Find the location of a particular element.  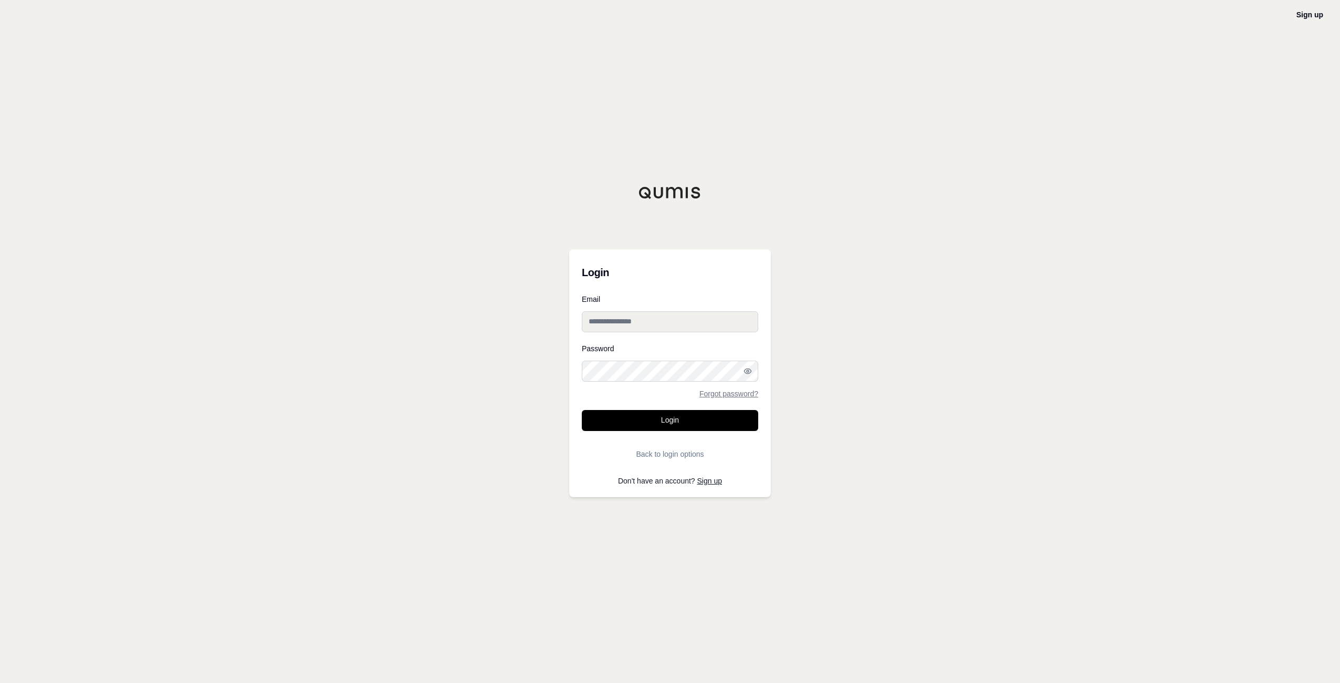

h3: Login is located at coordinates (670, 272).